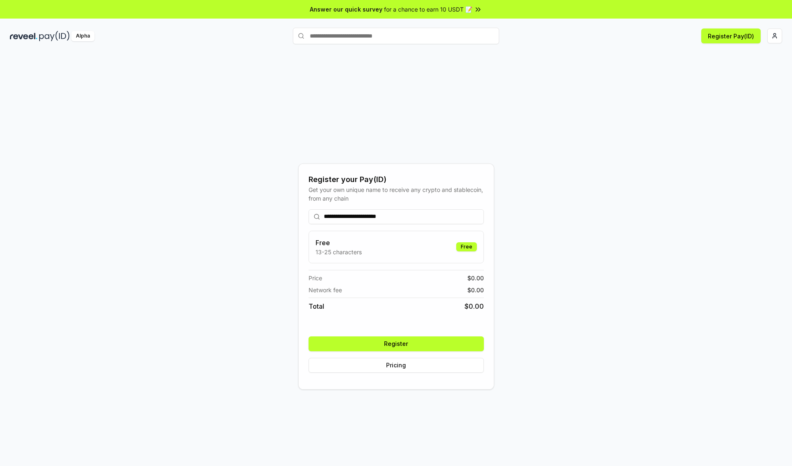 The image size is (792, 466). I want to click on div: Alpha, so click(83, 36).